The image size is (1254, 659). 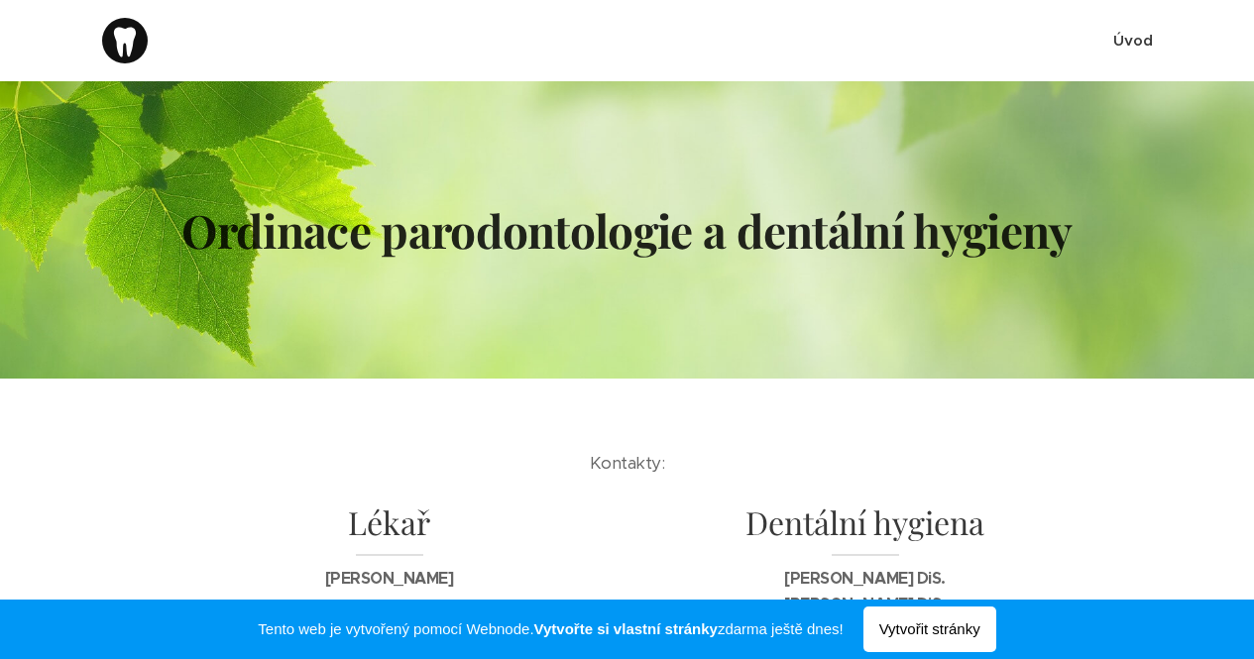 I want to click on strong: Vytvořte si vlastní stránky, so click(x=625, y=628).